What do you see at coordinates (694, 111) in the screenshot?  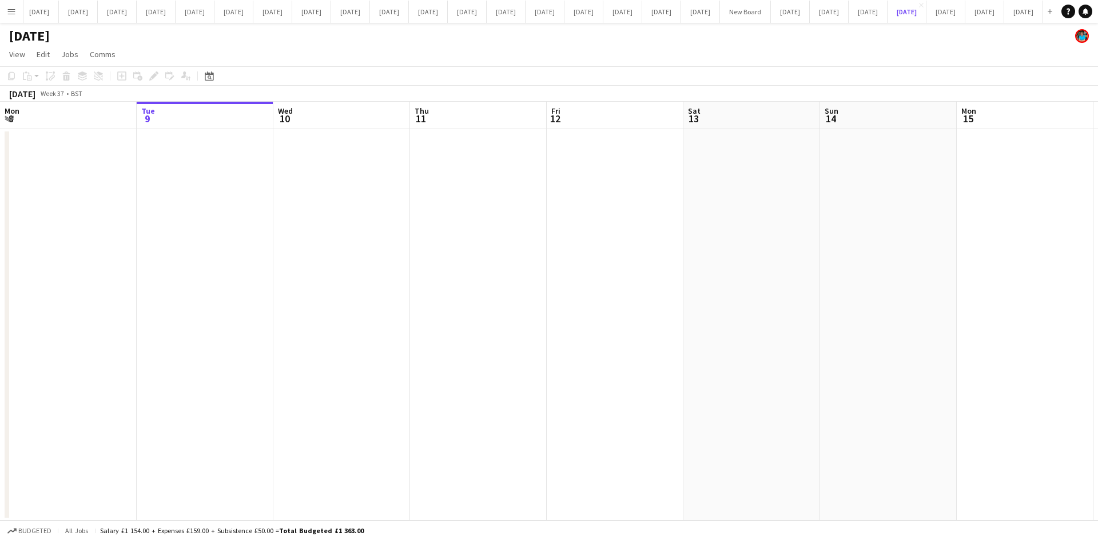 I see `span: Sat` at bounding box center [694, 111].